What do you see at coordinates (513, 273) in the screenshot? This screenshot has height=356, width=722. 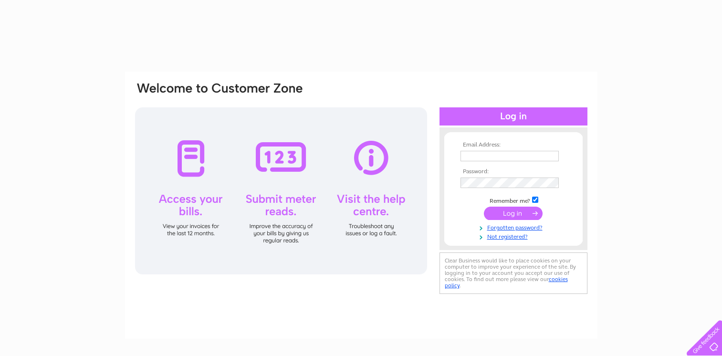 I see `div: Clear Business would like to place cookies on your computer to improve your experience of the sit...` at bounding box center [513, 273].